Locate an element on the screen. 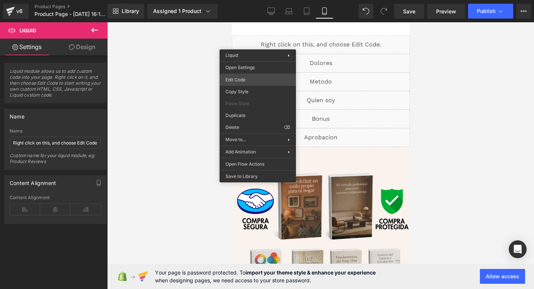  a: Tablet is located at coordinates (307, 11).